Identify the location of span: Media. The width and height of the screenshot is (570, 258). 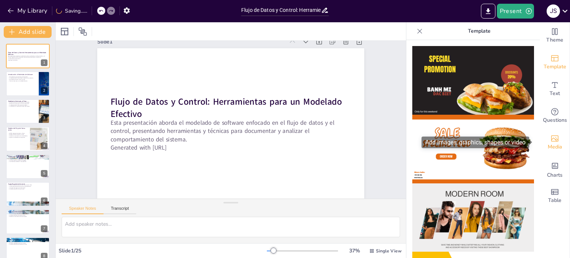
(555, 147).